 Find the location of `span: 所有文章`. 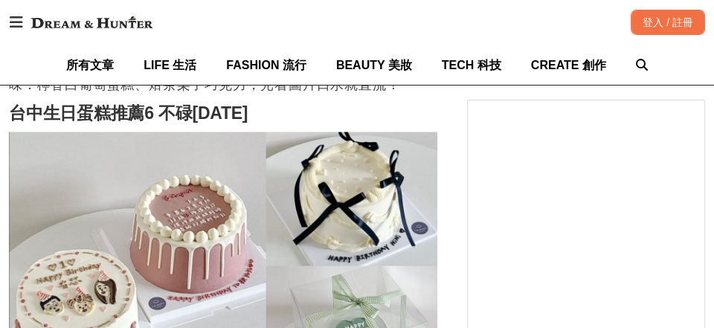

span: 所有文章 is located at coordinates (90, 65).